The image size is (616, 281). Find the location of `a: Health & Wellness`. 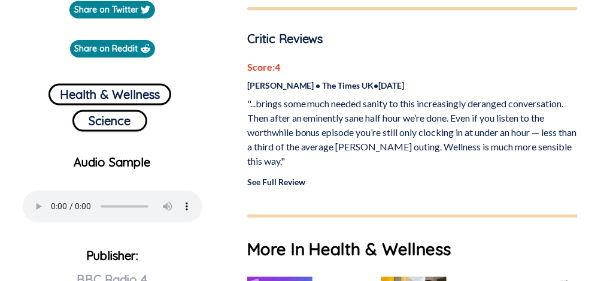

a: Health & Wellness is located at coordinates (110, 92).